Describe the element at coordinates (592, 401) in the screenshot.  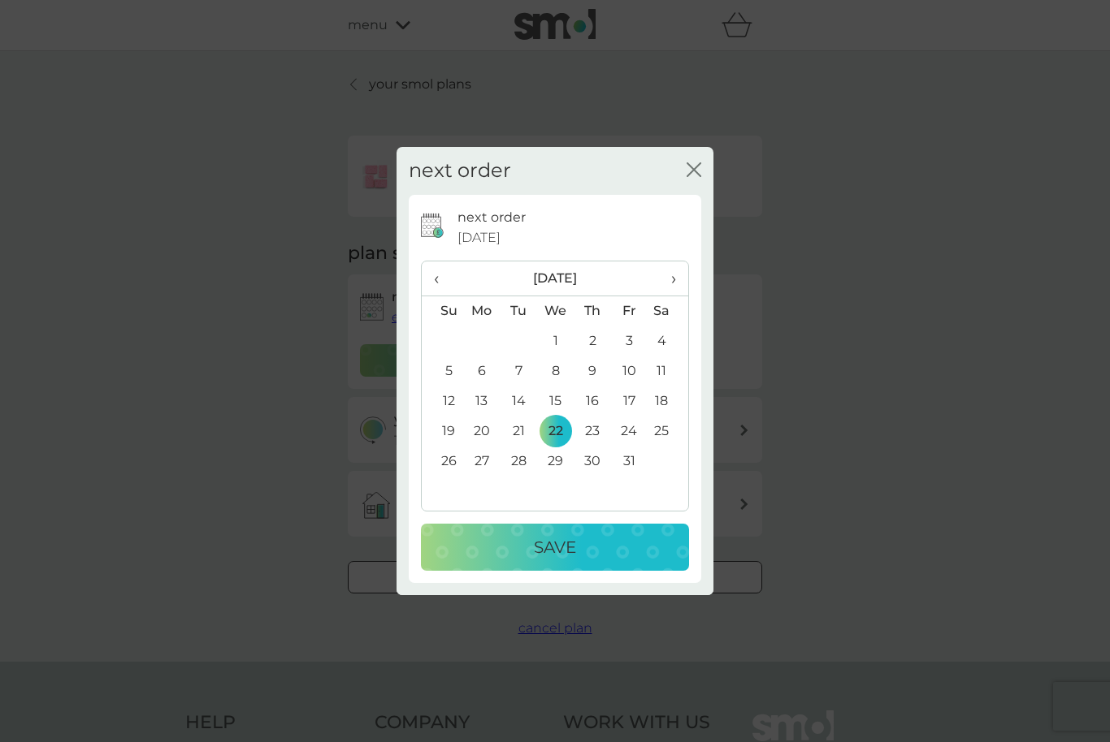
I see `td: 16` at that location.